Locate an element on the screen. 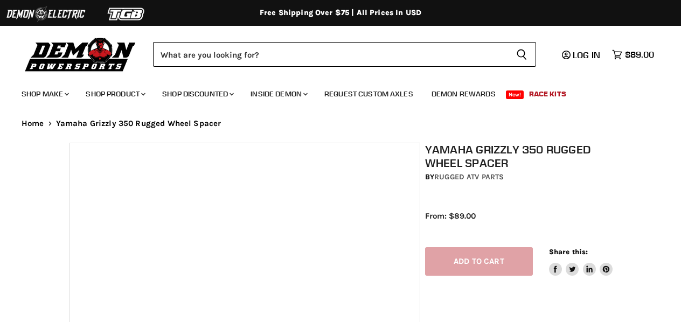  a: Log in is located at coordinates (582, 55).